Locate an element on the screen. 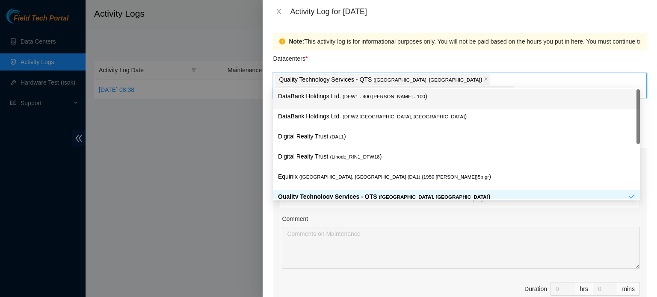  label: Comment is located at coordinates (295, 219).